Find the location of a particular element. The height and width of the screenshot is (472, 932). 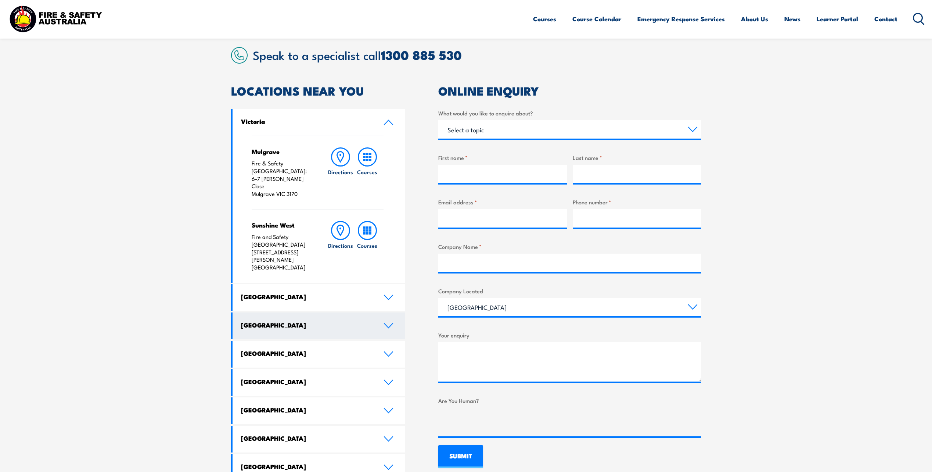

a: Victoria is located at coordinates (319, 122).